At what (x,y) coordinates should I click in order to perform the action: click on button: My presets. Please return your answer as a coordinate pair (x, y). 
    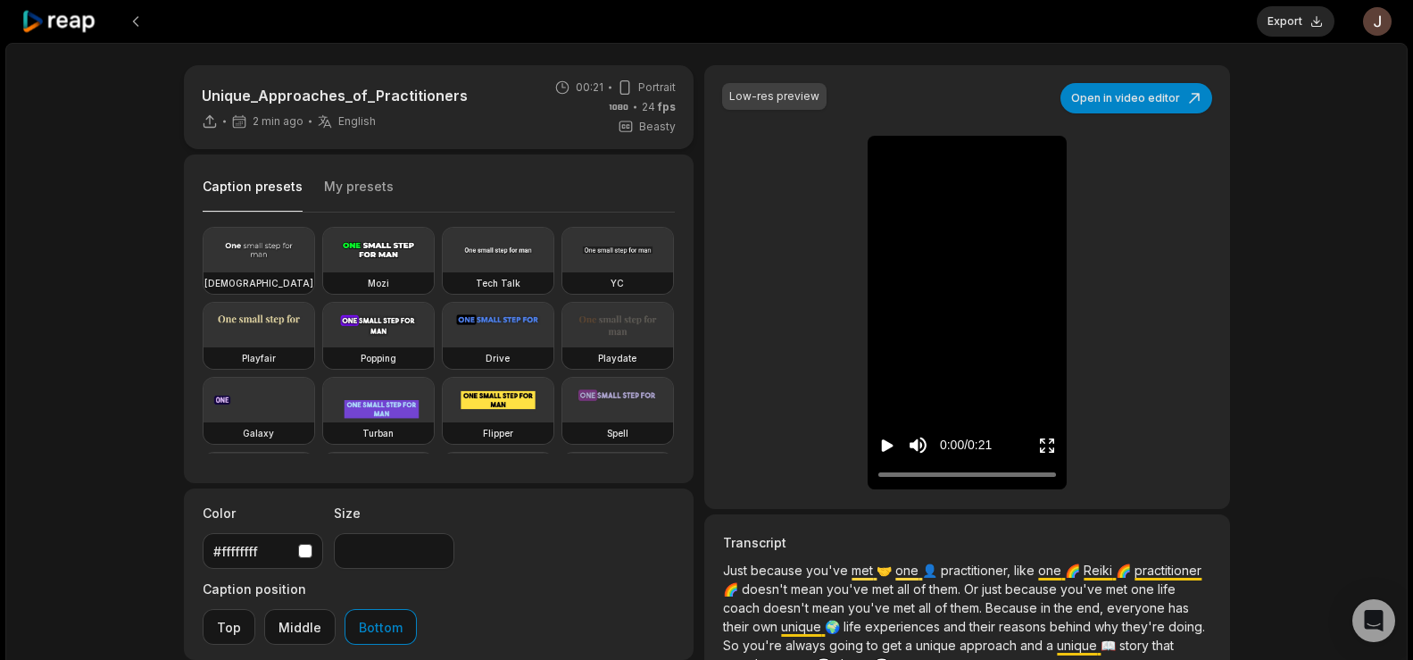
    Looking at the image, I should click on (359, 195).